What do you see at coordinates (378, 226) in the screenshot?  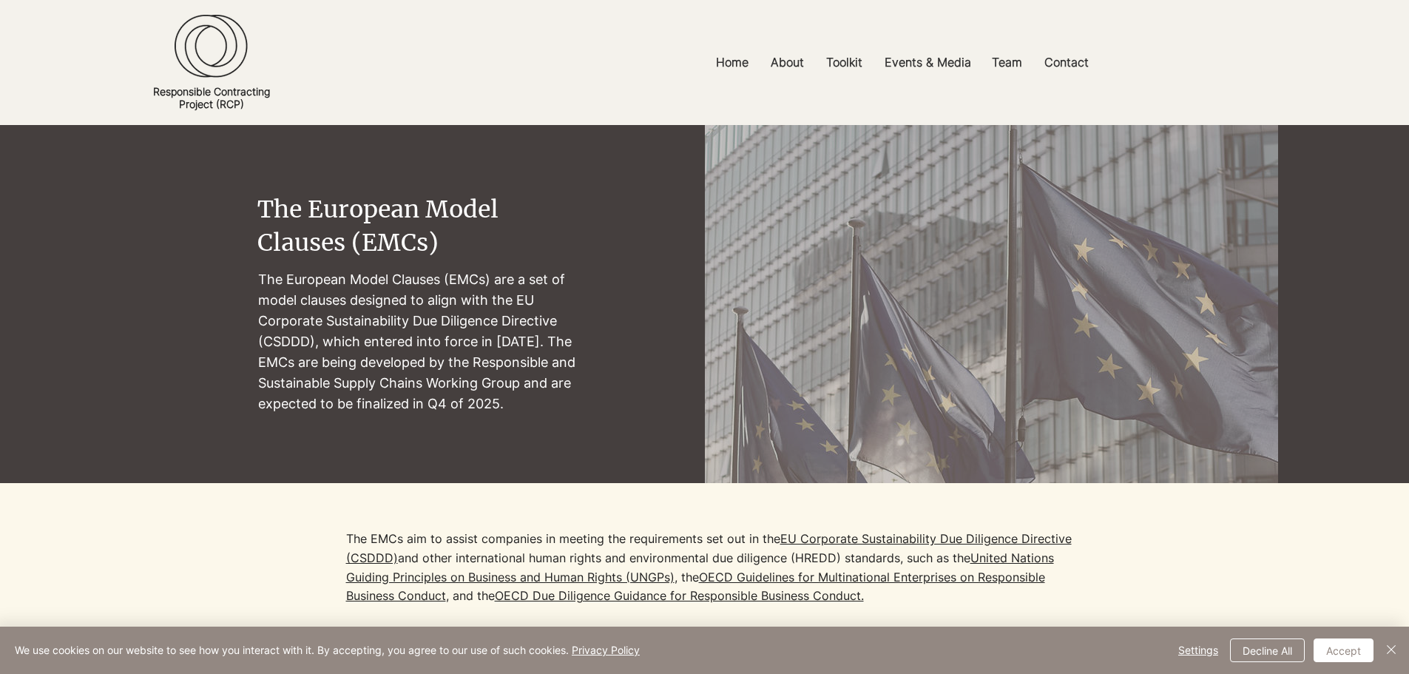 I see `span: The European Model Clauses (EMCs)` at bounding box center [378, 226].